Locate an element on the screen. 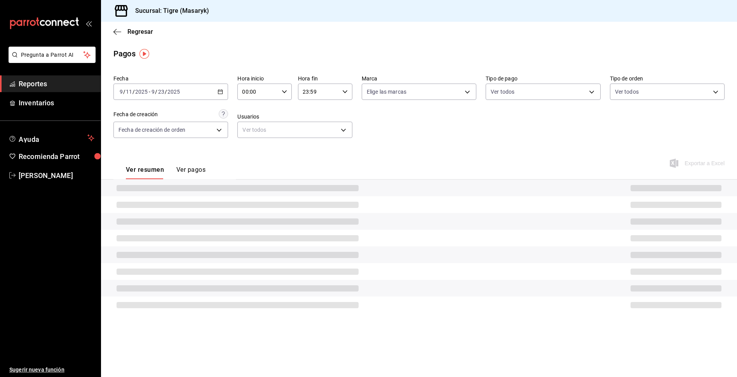  h3: Sucursal: Tigre (Masaryk) is located at coordinates (169, 11).